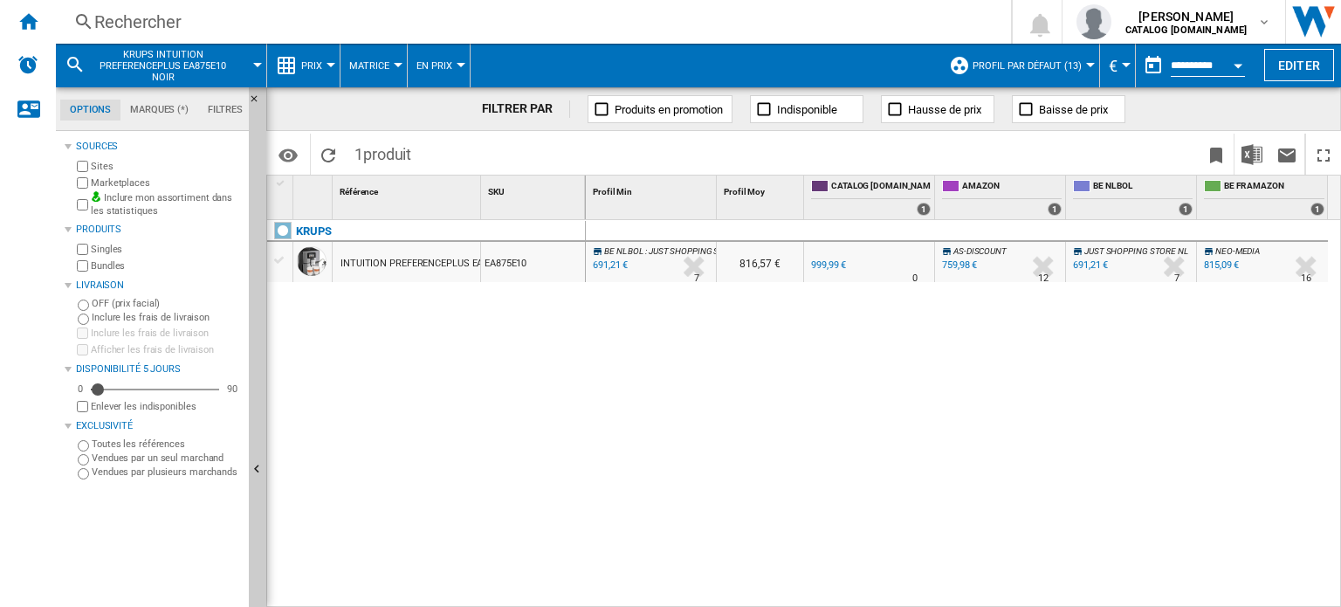  What do you see at coordinates (660, 109) in the screenshot?
I see `button: Produits en promotion` at bounding box center [660, 109].